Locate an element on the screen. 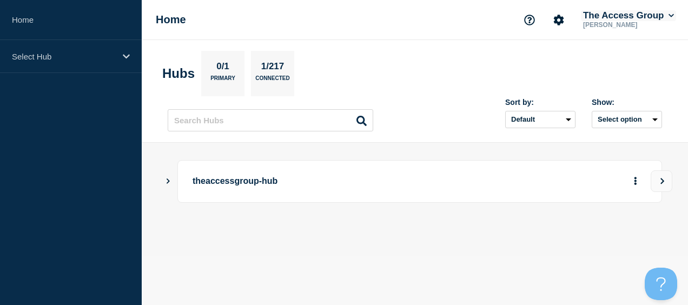  select: Sort by is located at coordinates (541, 120).